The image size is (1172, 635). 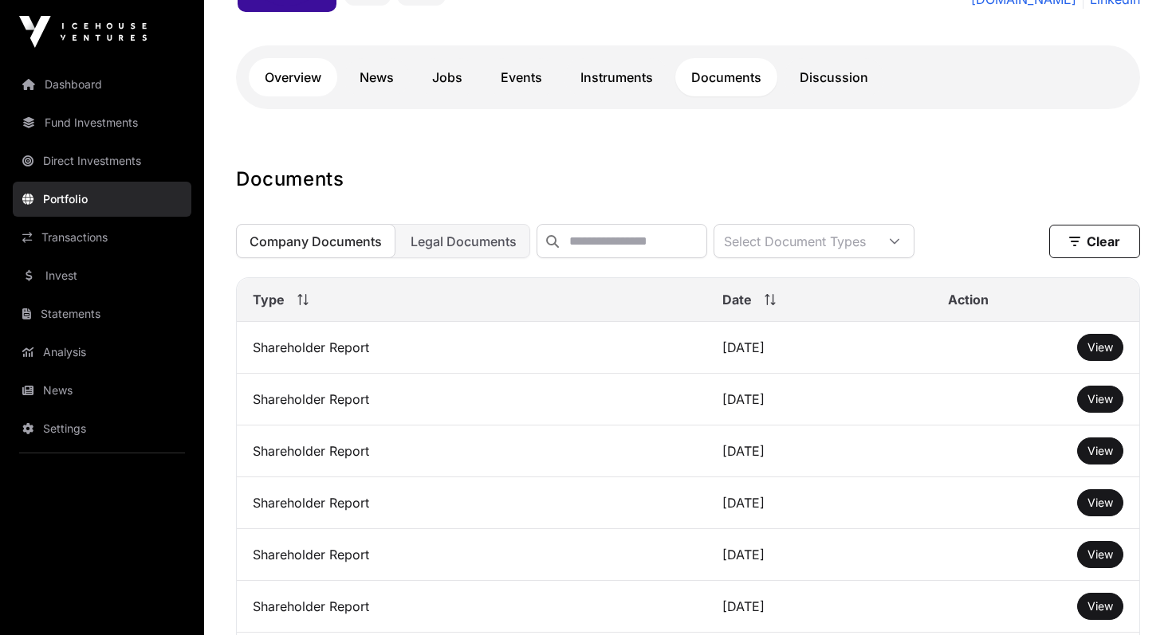 What do you see at coordinates (102, 352) in the screenshot?
I see `a: Analysis` at bounding box center [102, 352].